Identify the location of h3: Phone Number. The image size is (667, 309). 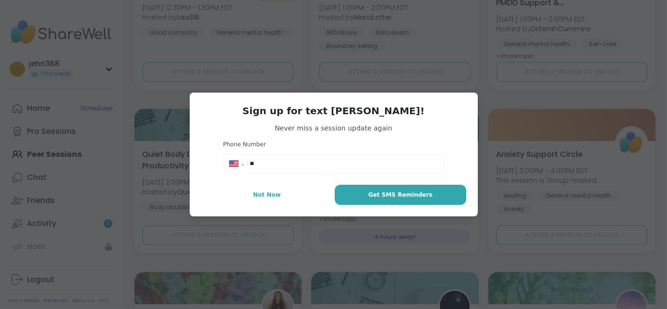
(334, 145).